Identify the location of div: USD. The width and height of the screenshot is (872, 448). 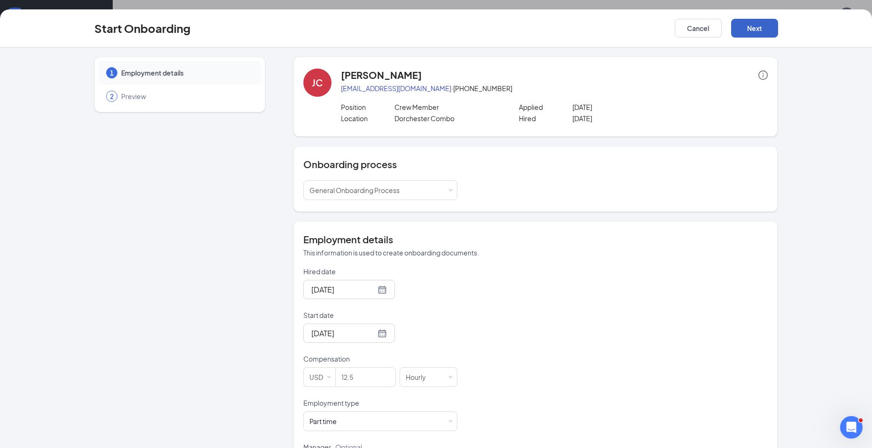
(319, 377).